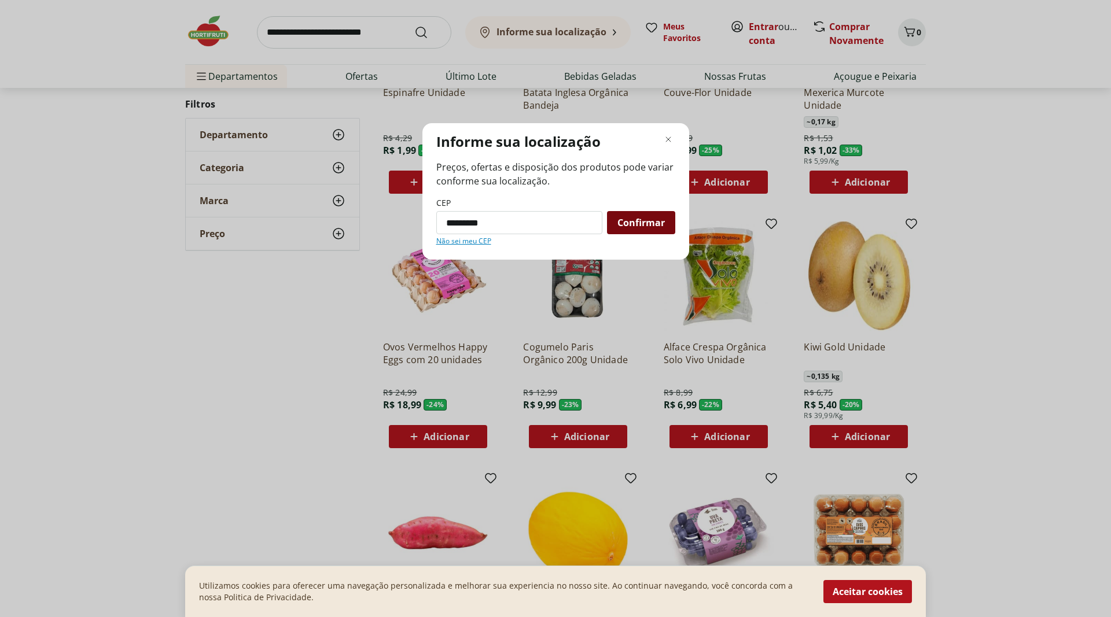  What do you see at coordinates (668, 139) in the screenshot?
I see `button: Fechar modal de regionalização` at bounding box center [668, 139].